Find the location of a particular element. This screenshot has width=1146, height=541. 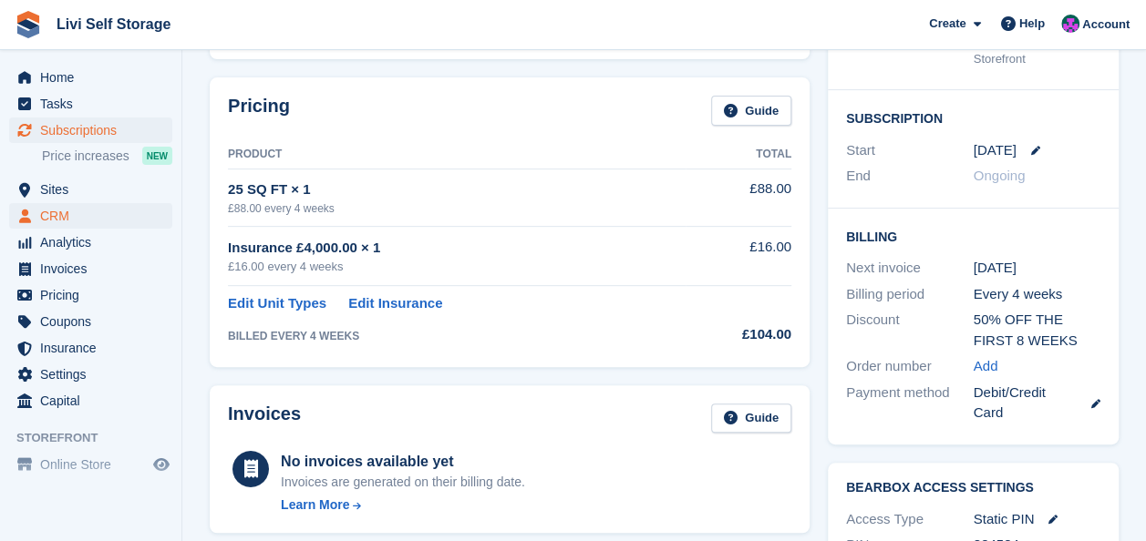

h2: Subscription is located at coordinates (973, 118).